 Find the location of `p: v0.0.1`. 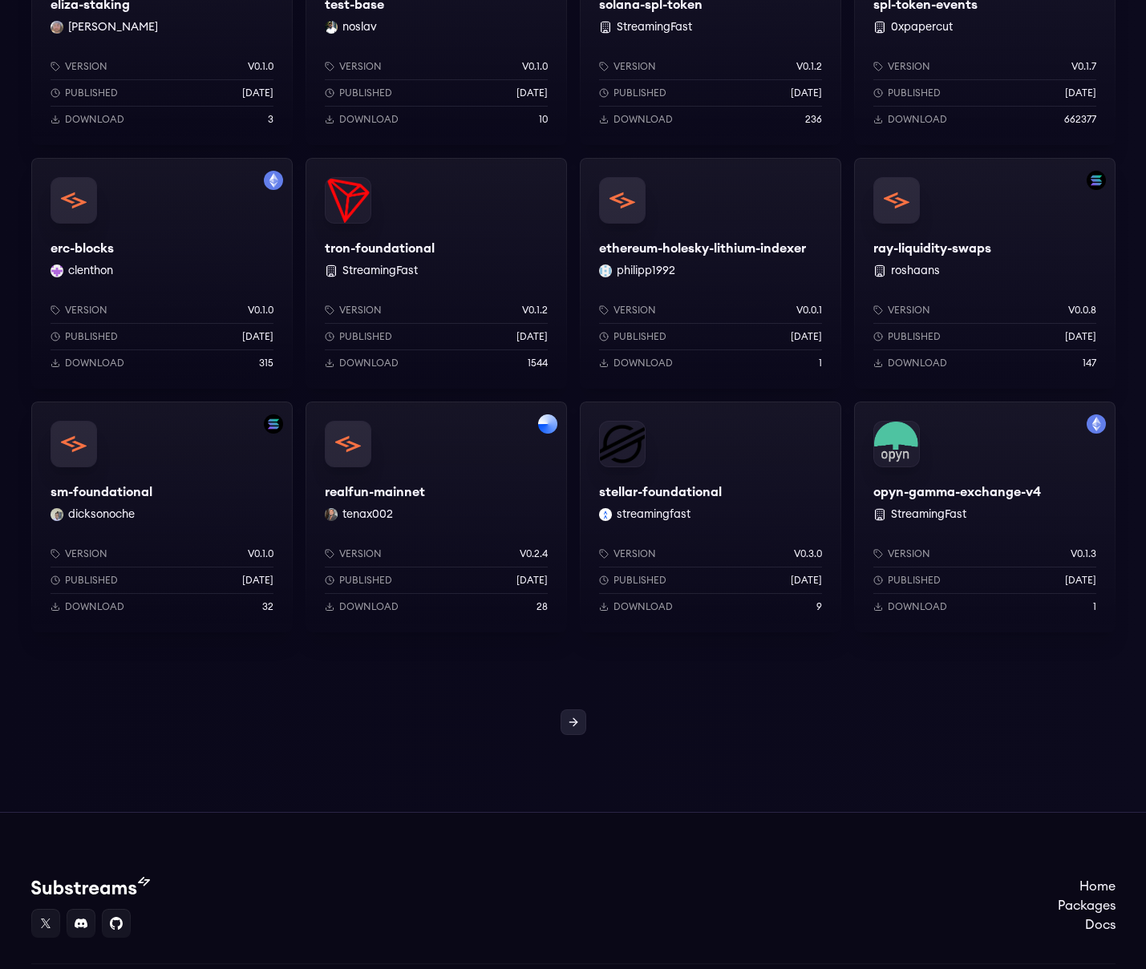

p: v0.0.1 is located at coordinates (809, 310).